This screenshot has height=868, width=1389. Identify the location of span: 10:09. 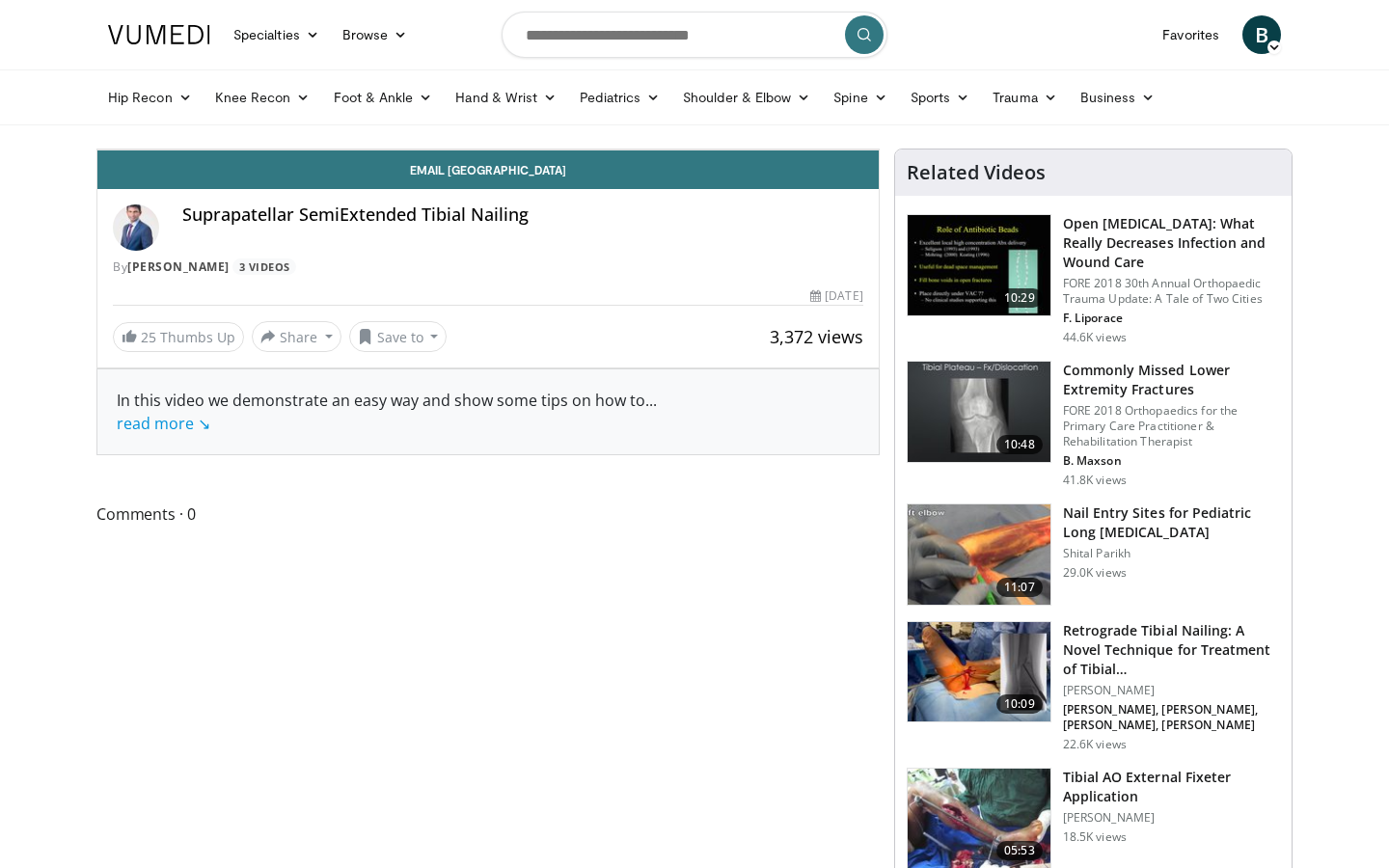
(1020, 704).